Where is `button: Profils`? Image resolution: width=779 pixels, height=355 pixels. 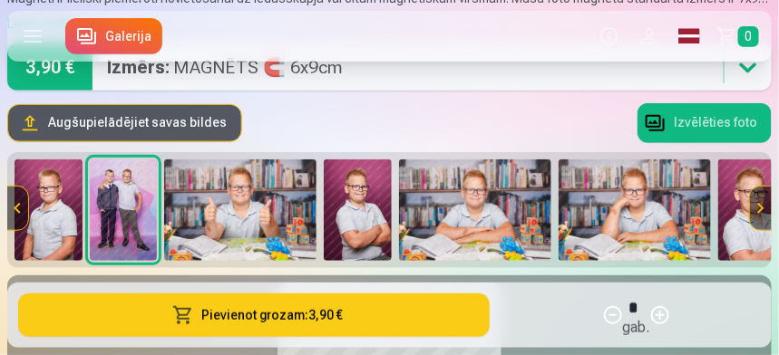 button: Profils is located at coordinates (649, 36).